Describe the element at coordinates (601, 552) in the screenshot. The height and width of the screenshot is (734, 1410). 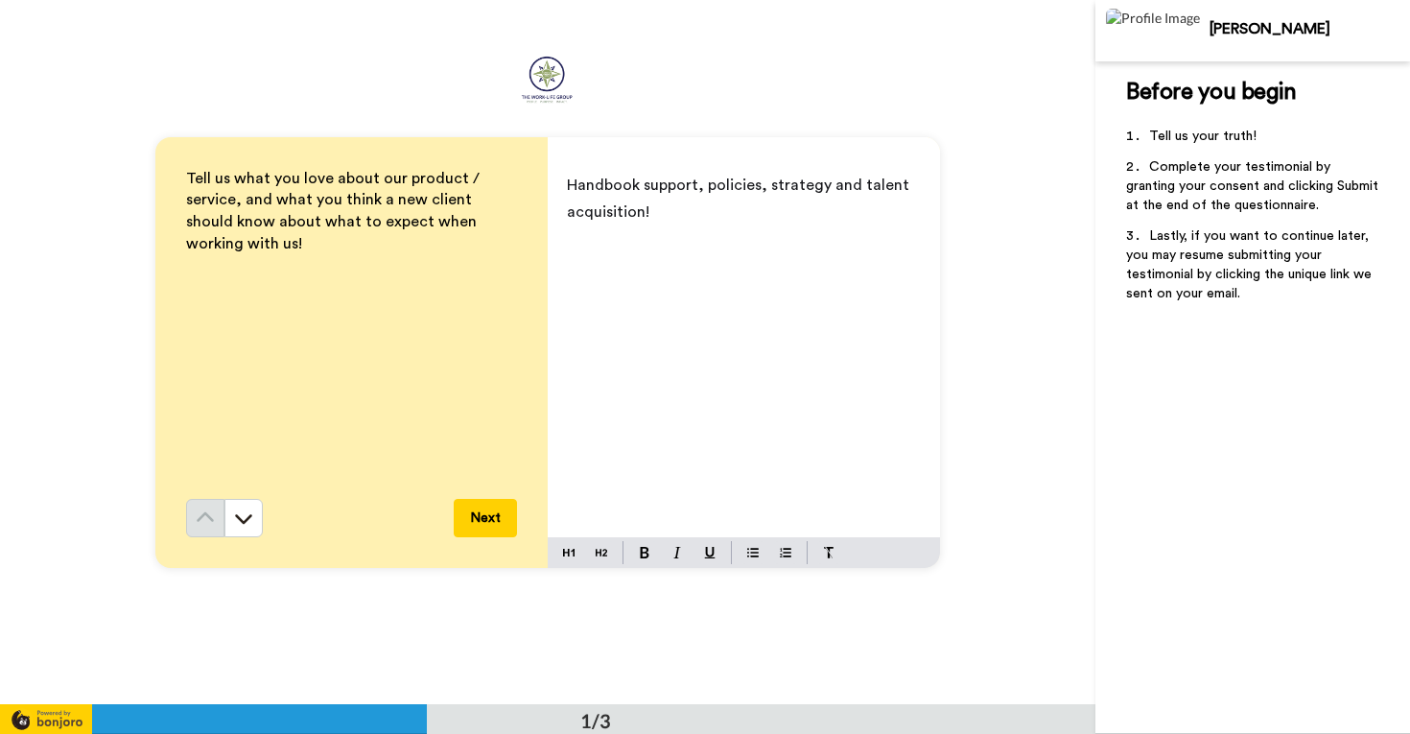
I see `img: heading-two-block.svg` at that location.